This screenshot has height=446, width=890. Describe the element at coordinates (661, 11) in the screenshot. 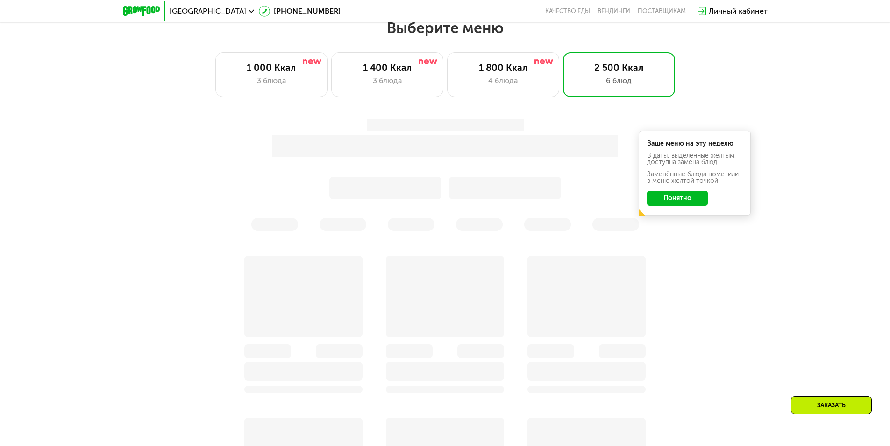

I see `div: поставщикам` at that location.